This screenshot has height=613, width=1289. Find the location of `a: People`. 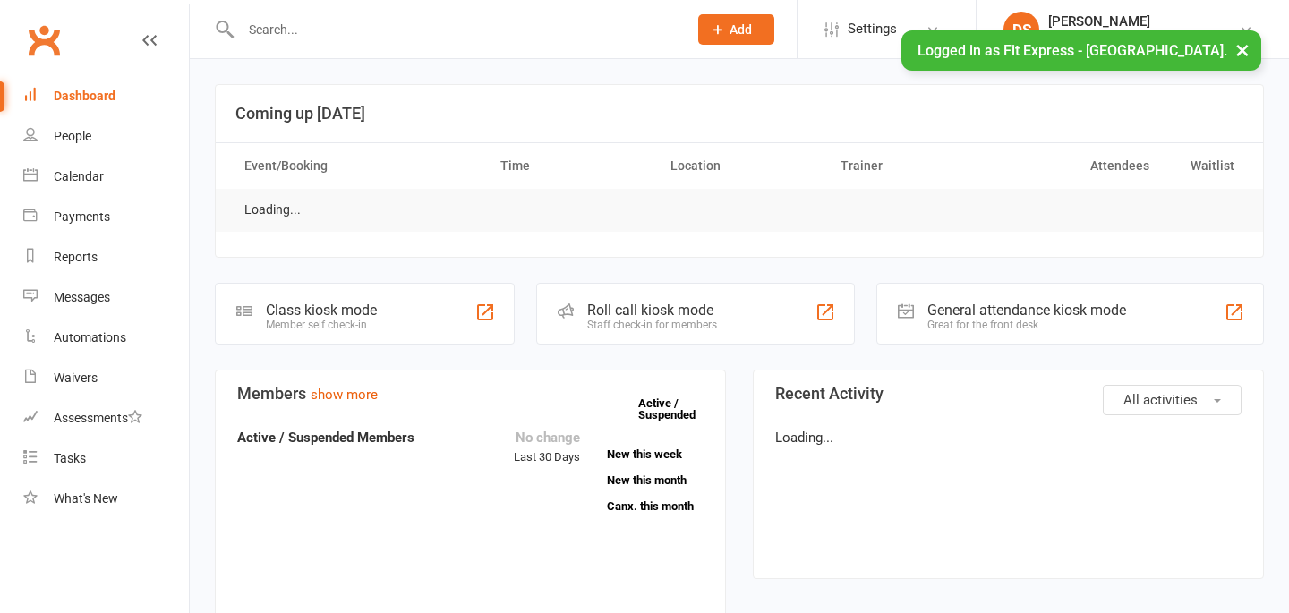

a: People is located at coordinates (106, 136).